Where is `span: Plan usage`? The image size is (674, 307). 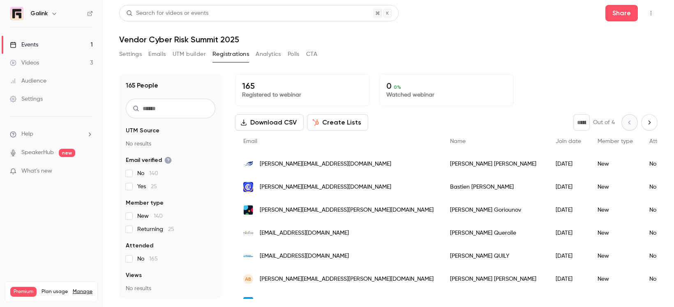 span: Plan usage is located at coordinates (55, 292).